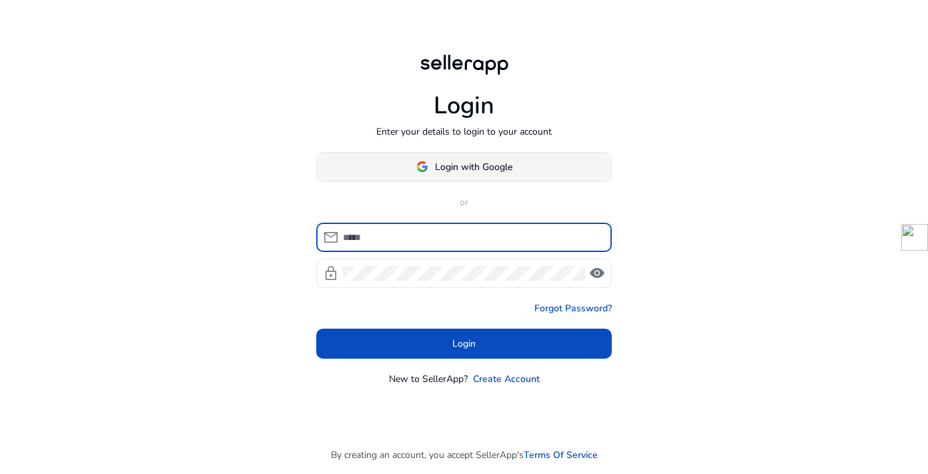  Describe the element at coordinates (464, 344) in the screenshot. I see `button: Login` at that location.